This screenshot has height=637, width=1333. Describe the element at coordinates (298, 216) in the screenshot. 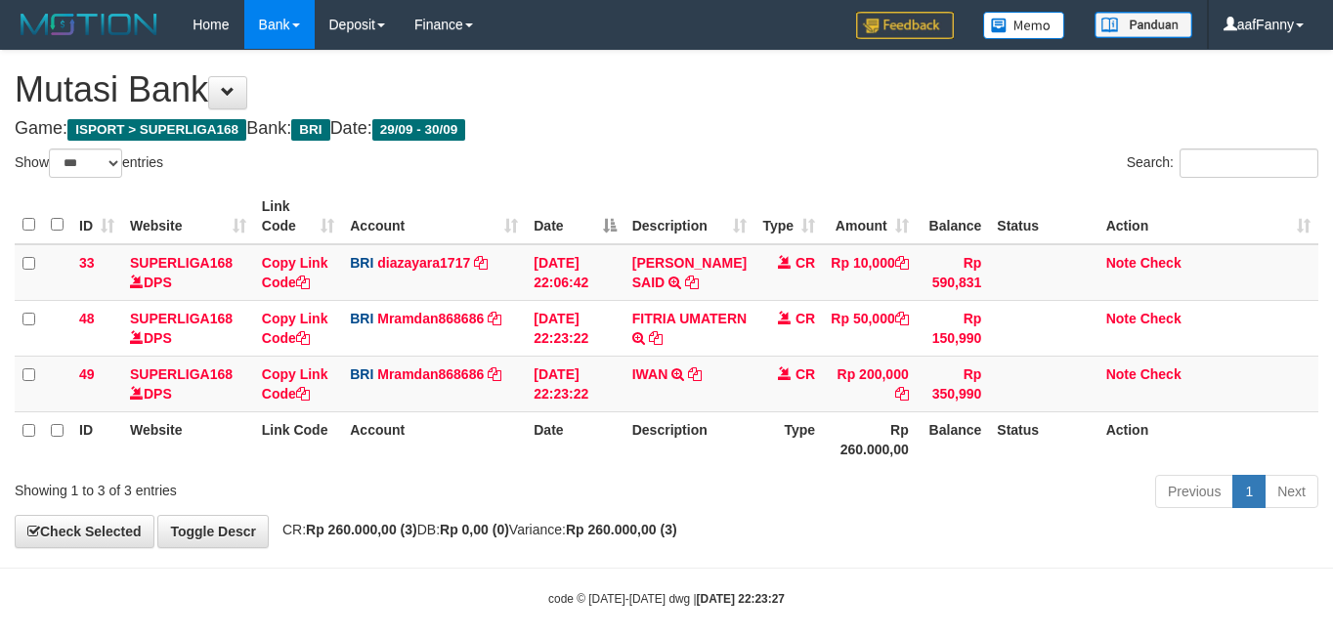

I see `th: Link Code: activate to sort column ascending` at that location.